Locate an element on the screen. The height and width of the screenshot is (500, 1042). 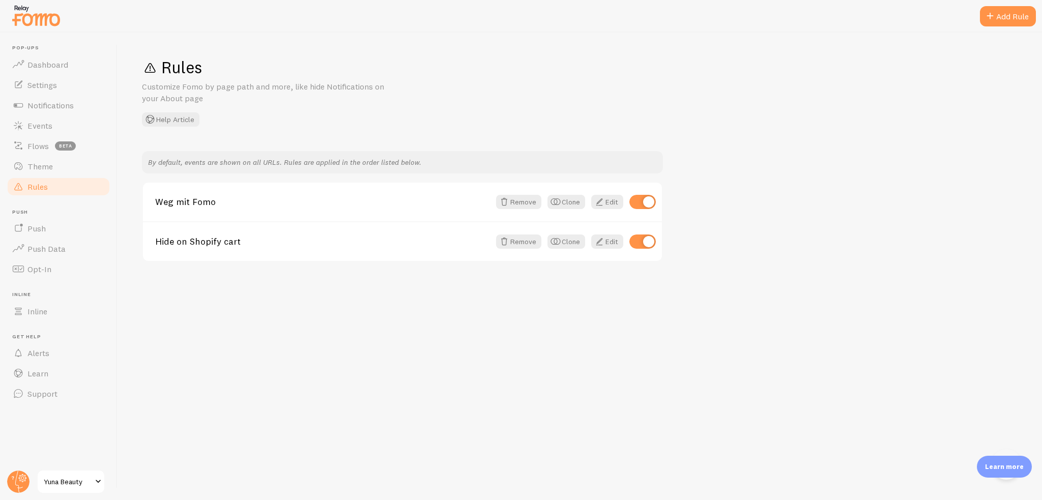
span: Alerts is located at coordinates (38, 353).